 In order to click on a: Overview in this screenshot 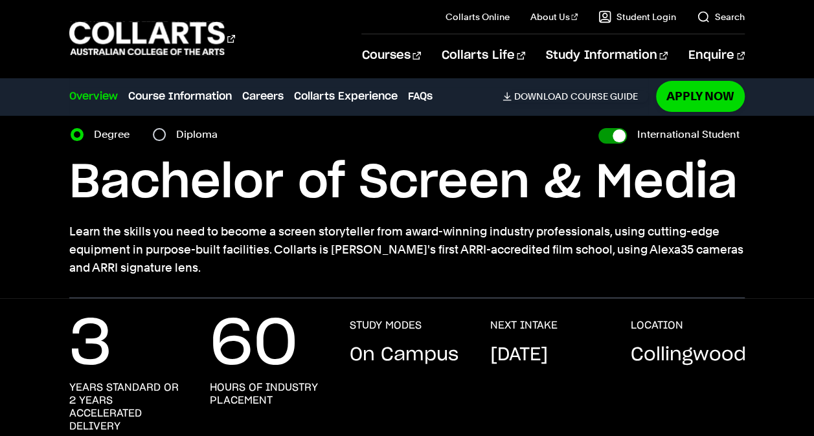, I will do `click(93, 96)`.